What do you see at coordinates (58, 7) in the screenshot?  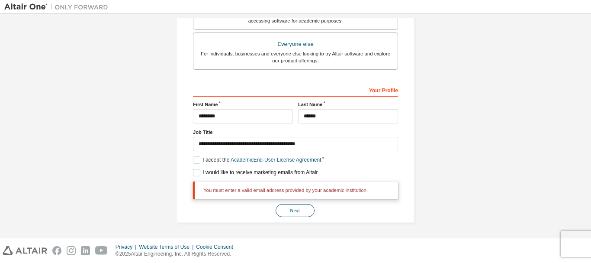 I see `img: Altair One` at bounding box center [58, 7].